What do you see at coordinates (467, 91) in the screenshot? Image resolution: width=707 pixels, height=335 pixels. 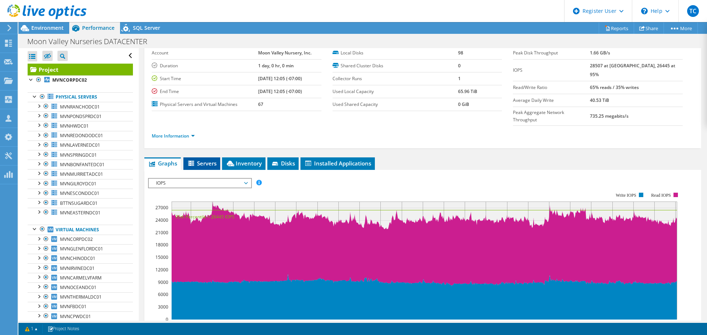 I see `b: 65.96 TiB` at bounding box center [467, 91].